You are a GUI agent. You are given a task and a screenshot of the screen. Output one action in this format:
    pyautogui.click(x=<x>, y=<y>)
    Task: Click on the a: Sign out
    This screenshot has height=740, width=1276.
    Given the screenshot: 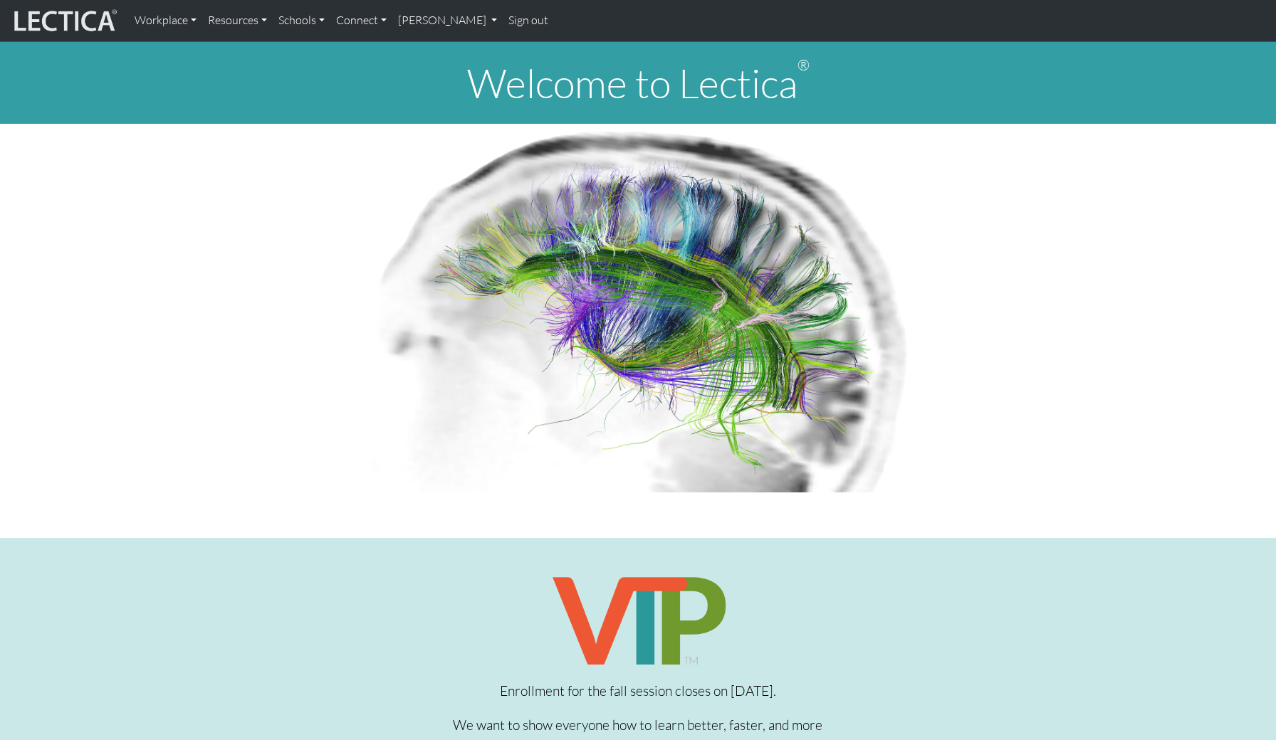 What is the action you would take?
    pyautogui.click(x=528, y=21)
    